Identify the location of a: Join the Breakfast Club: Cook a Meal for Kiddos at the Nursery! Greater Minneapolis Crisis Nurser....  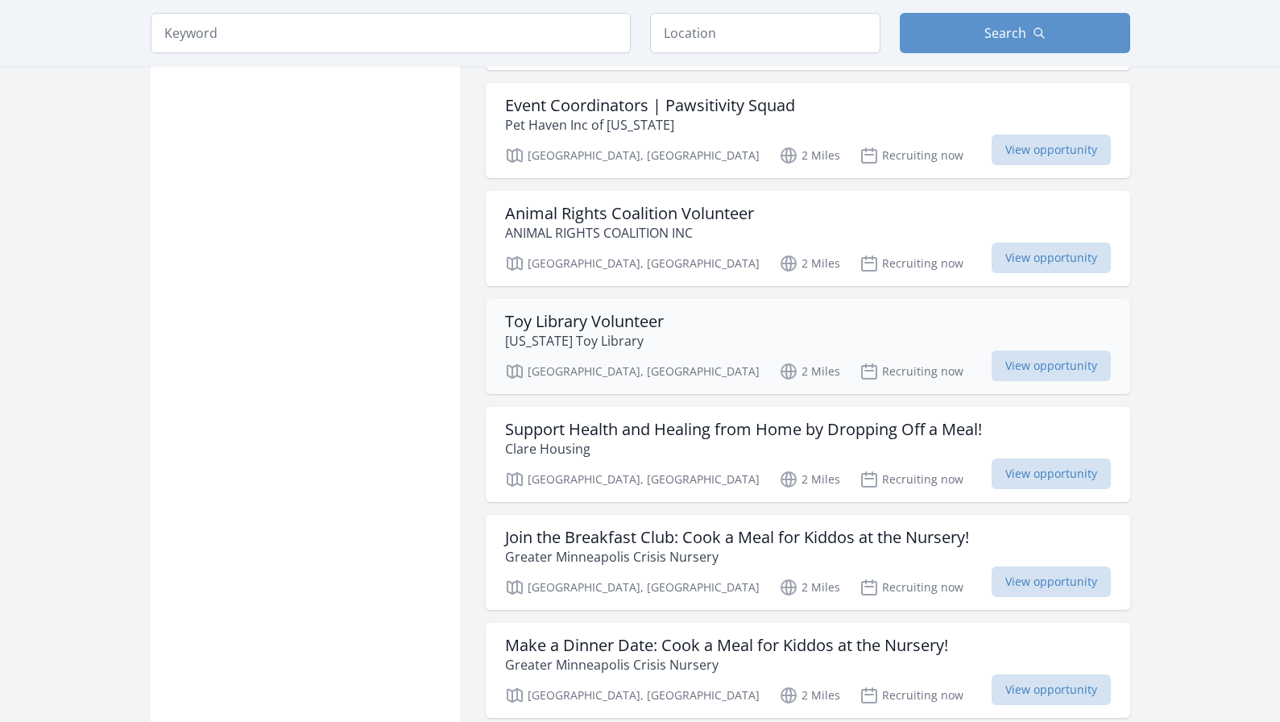
(808, 562).